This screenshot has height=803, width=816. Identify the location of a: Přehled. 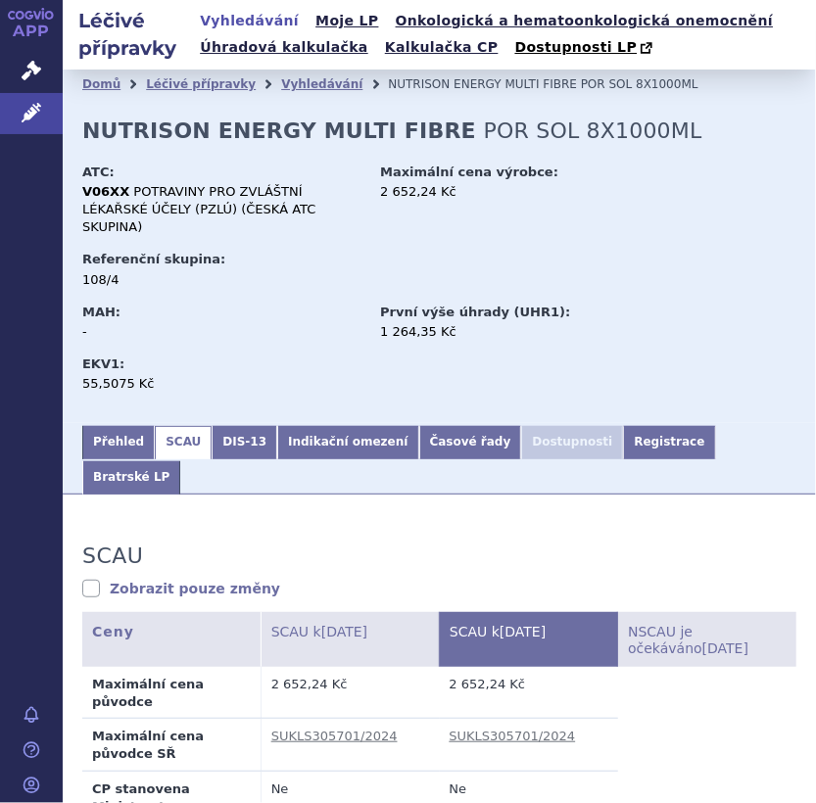
(119, 443).